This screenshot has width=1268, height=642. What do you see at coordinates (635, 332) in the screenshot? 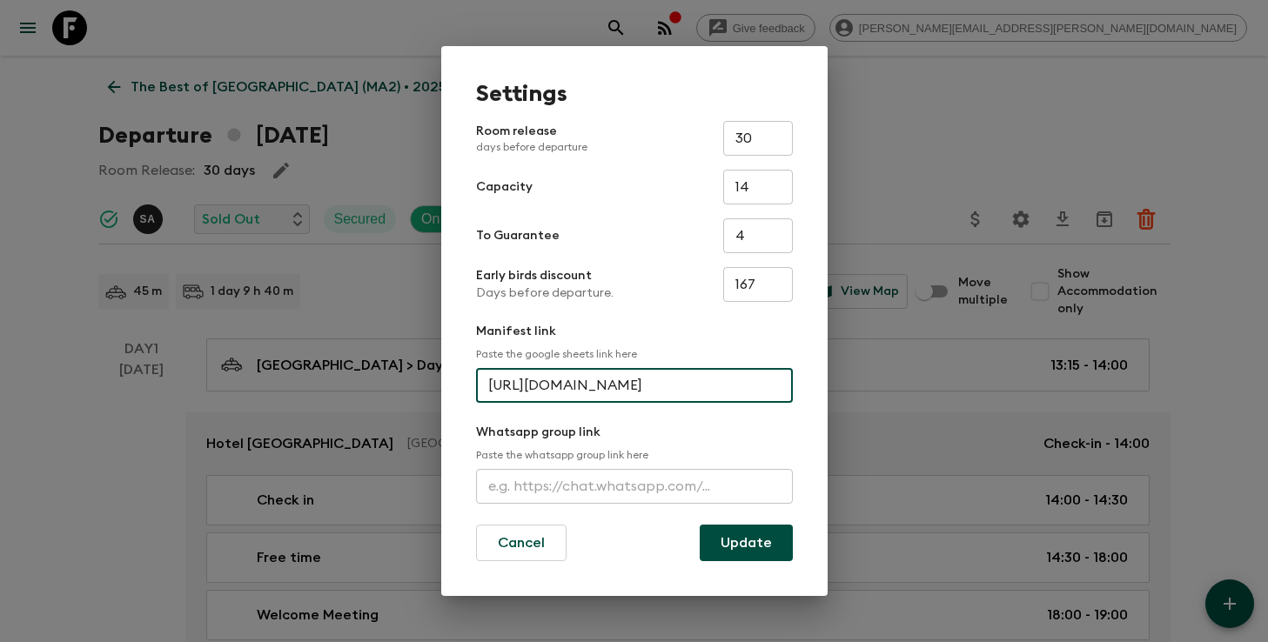
I see `p: Manifest link` at bounding box center [635, 332].